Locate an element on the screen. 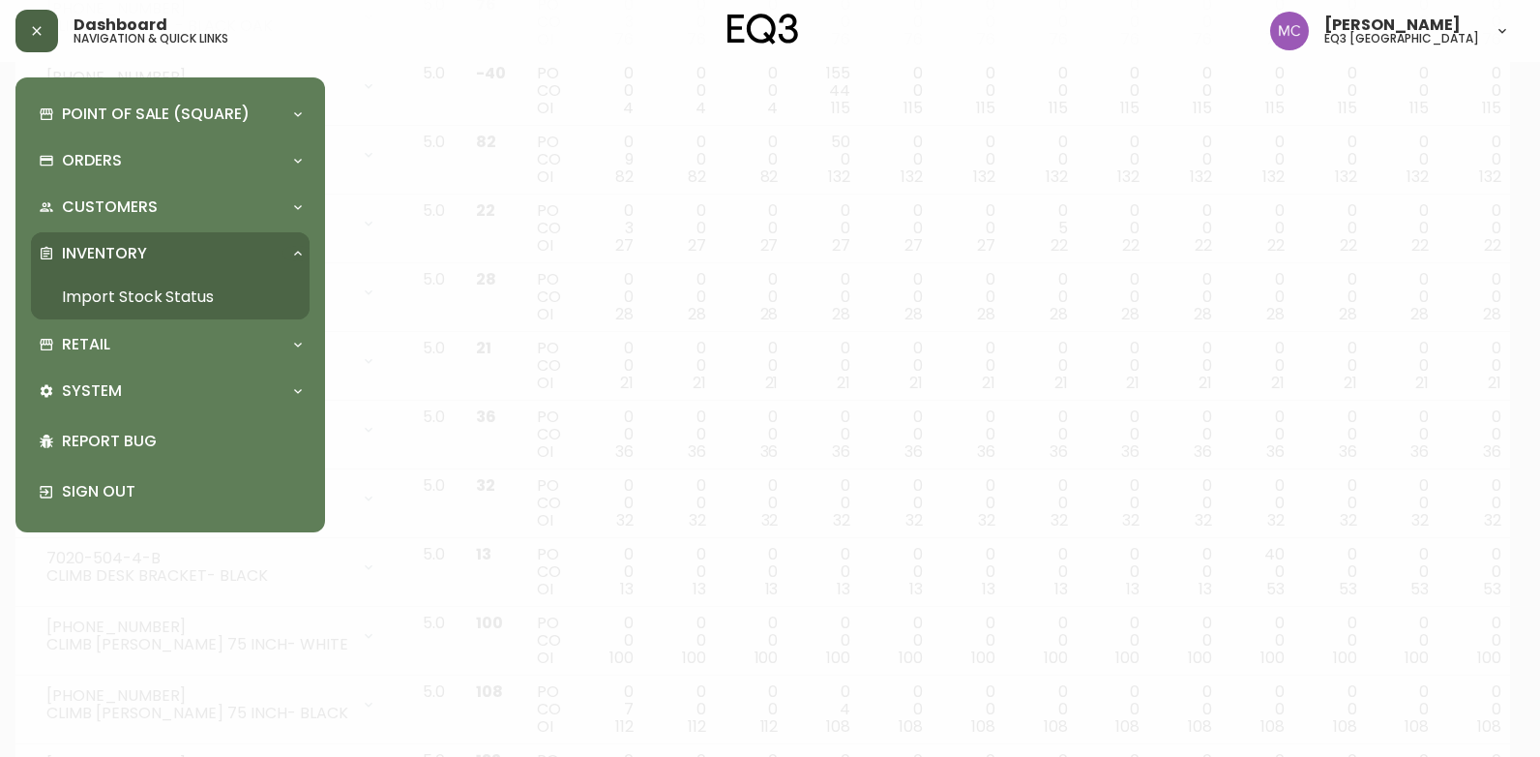 Image resolution: width=1540 pixels, height=757 pixels. p: Sign Out is located at coordinates (182, 492).